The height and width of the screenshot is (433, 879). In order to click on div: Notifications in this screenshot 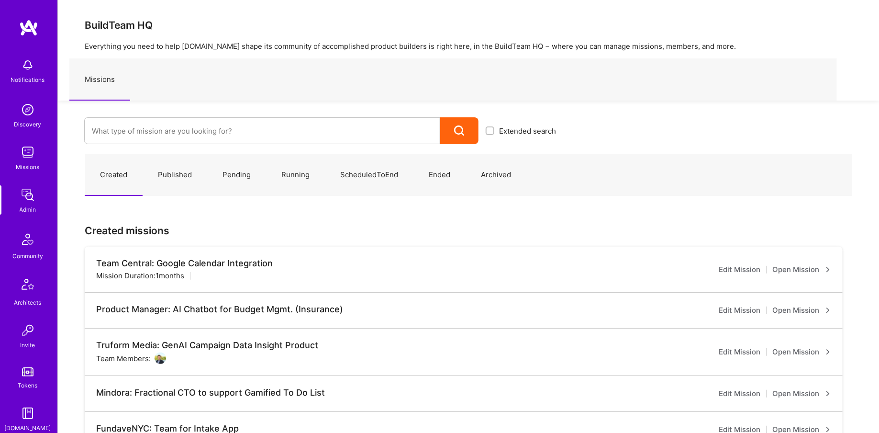, I will do `click(28, 79)`.